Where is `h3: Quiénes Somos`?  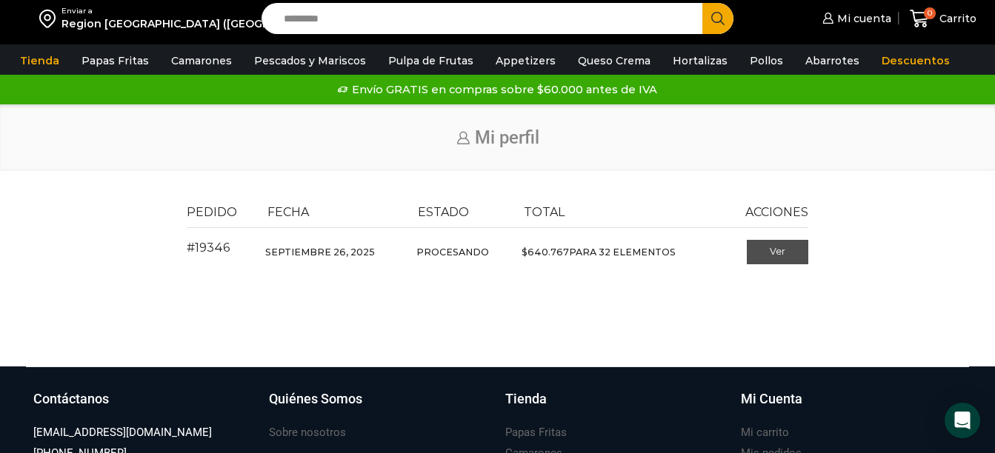 h3: Quiénes Somos is located at coordinates (316, 399).